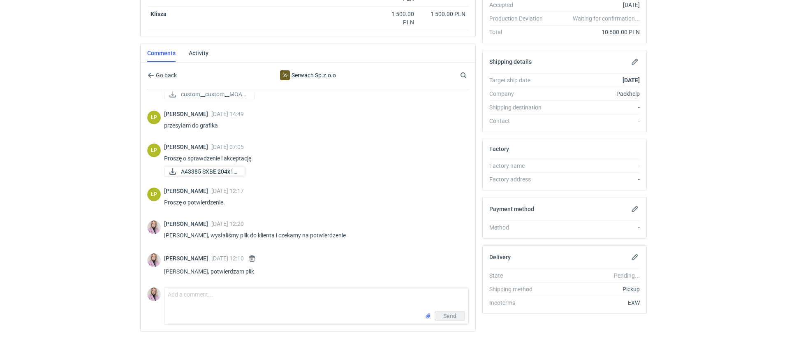 This screenshot has height=362, width=787. What do you see at coordinates (165, 75) in the screenshot?
I see `span: Go back` at bounding box center [165, 75].